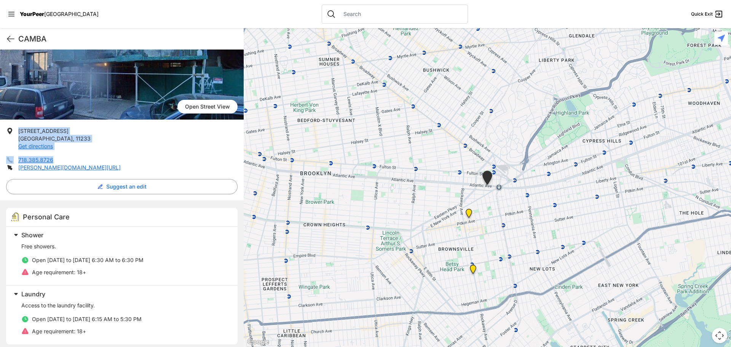  Describe the element at coordinates (720, 336) in the screenshot. I see `button: Map camera controls` at that location.